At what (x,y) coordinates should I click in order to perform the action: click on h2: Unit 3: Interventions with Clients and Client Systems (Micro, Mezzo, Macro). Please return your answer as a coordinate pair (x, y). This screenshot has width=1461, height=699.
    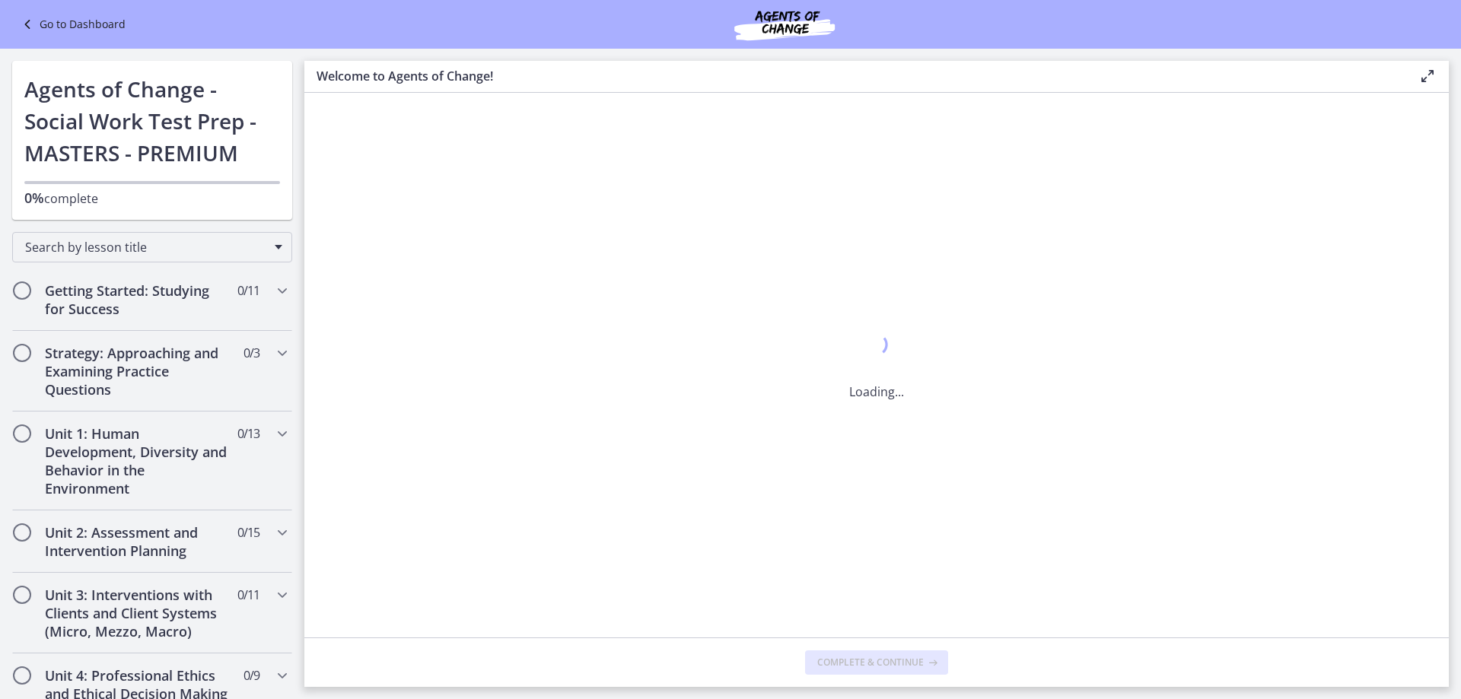
    Looking at the image, I should click on (138, 613).